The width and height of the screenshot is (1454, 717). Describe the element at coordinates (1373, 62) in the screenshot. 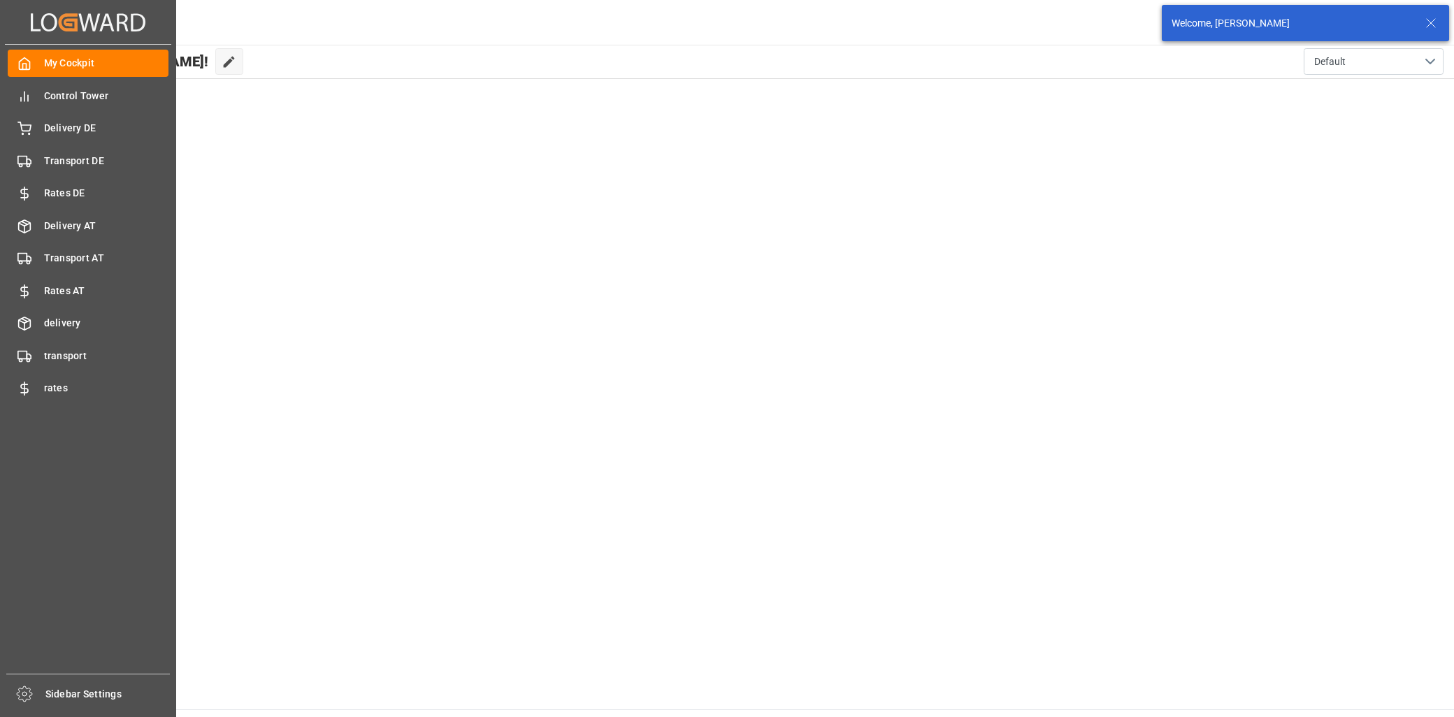

I see `button: open menu` at that location.